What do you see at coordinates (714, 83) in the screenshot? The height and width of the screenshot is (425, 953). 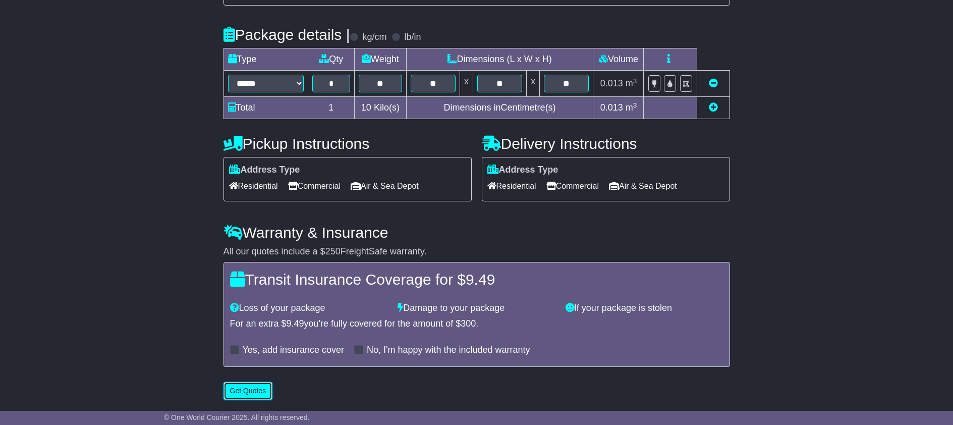 I see `a: Remove this item` at bounding box center [714, 83].